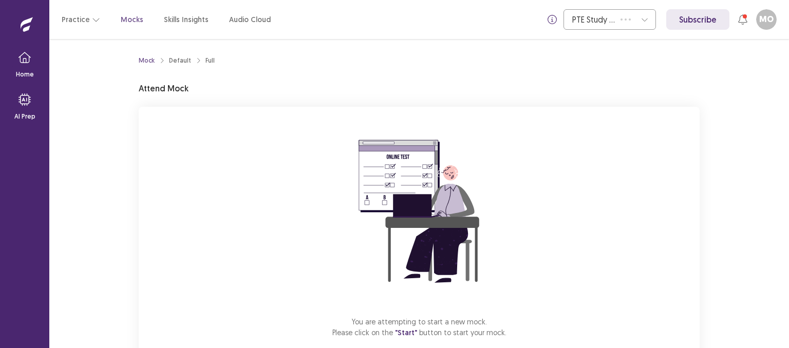  I want to click on p: Home, so click(25, 74).